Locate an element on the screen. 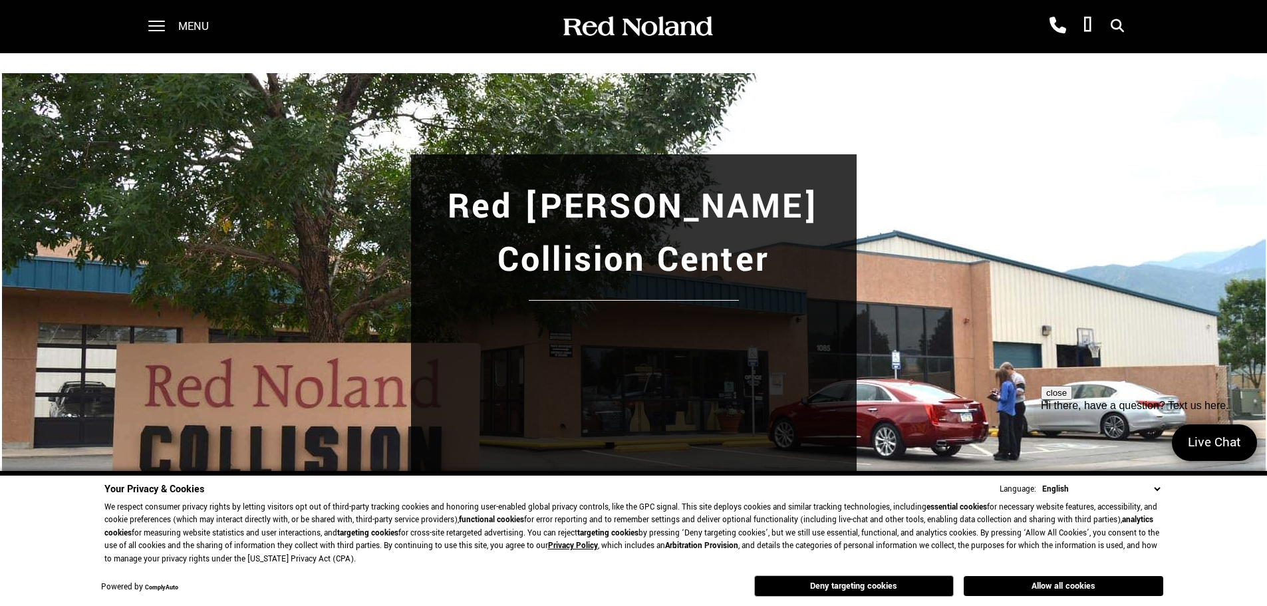 The width and height of the screenshot is (1267, 606). strong: Arbitration Provision is located at coordinates (701, 545).